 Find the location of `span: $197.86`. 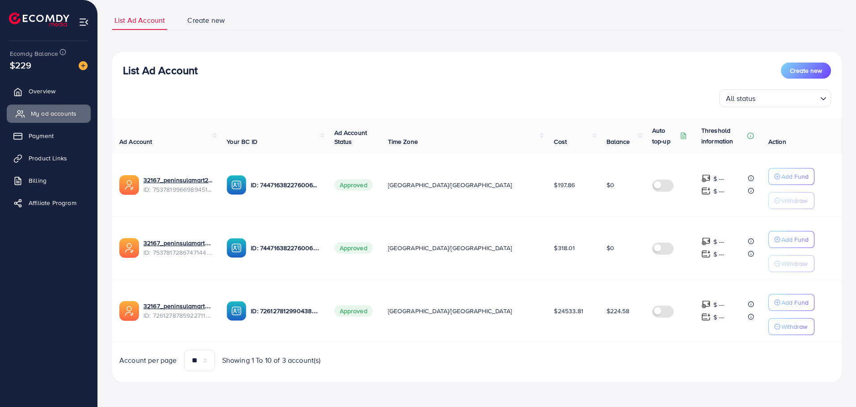

span: $197.86 is located at coordinates (564, 185).